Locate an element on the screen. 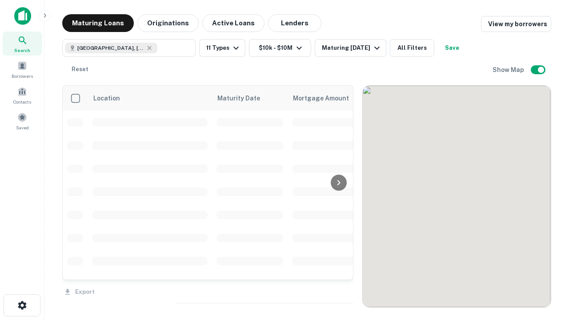  span: Maturity Date is located at coordinates (244, 98).